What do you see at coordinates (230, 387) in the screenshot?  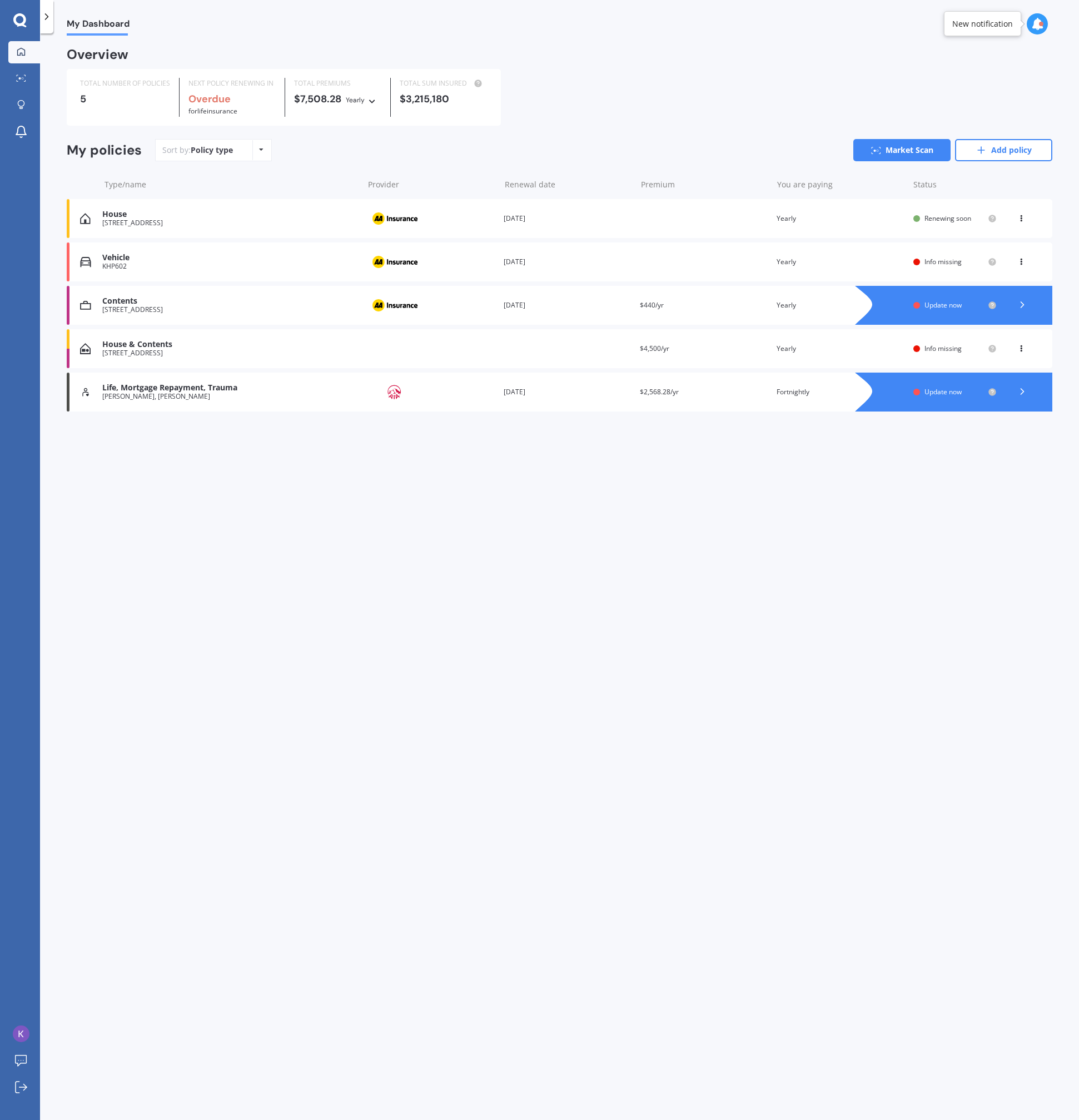 I see `div: Life, Mortgage Repayment, Trauma` at bounding box center [230, 387].